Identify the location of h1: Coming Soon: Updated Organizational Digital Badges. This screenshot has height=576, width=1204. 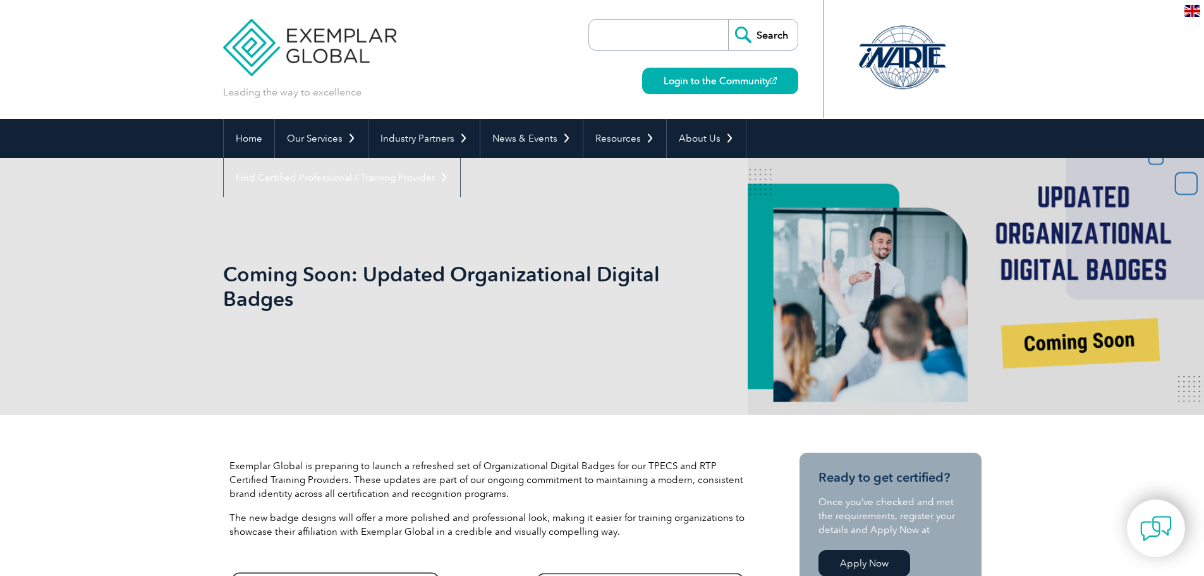
(466, 286).